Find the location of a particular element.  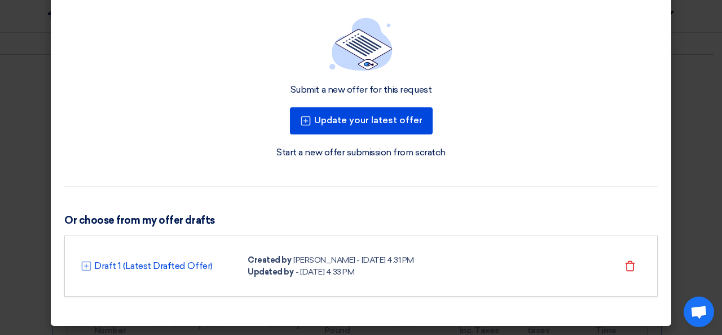

button: Update your latest offer is located at coordinates (361, 121).